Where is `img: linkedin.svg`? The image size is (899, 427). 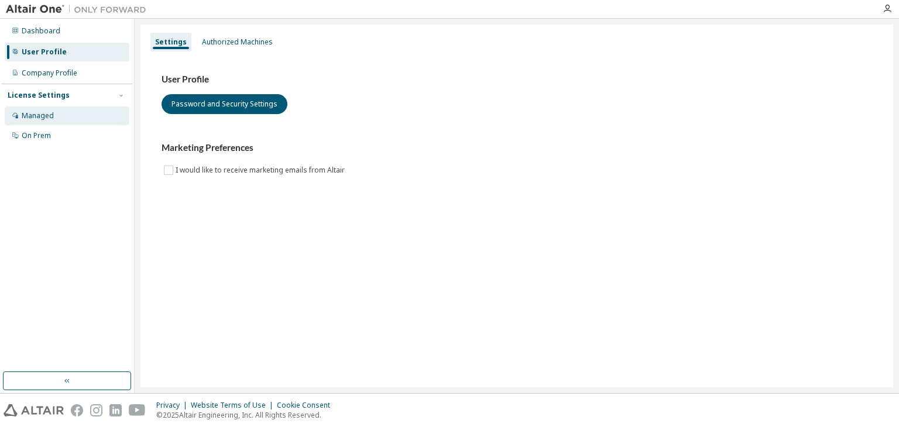 img: linkedin.svg is located at coordinates (115, 410).